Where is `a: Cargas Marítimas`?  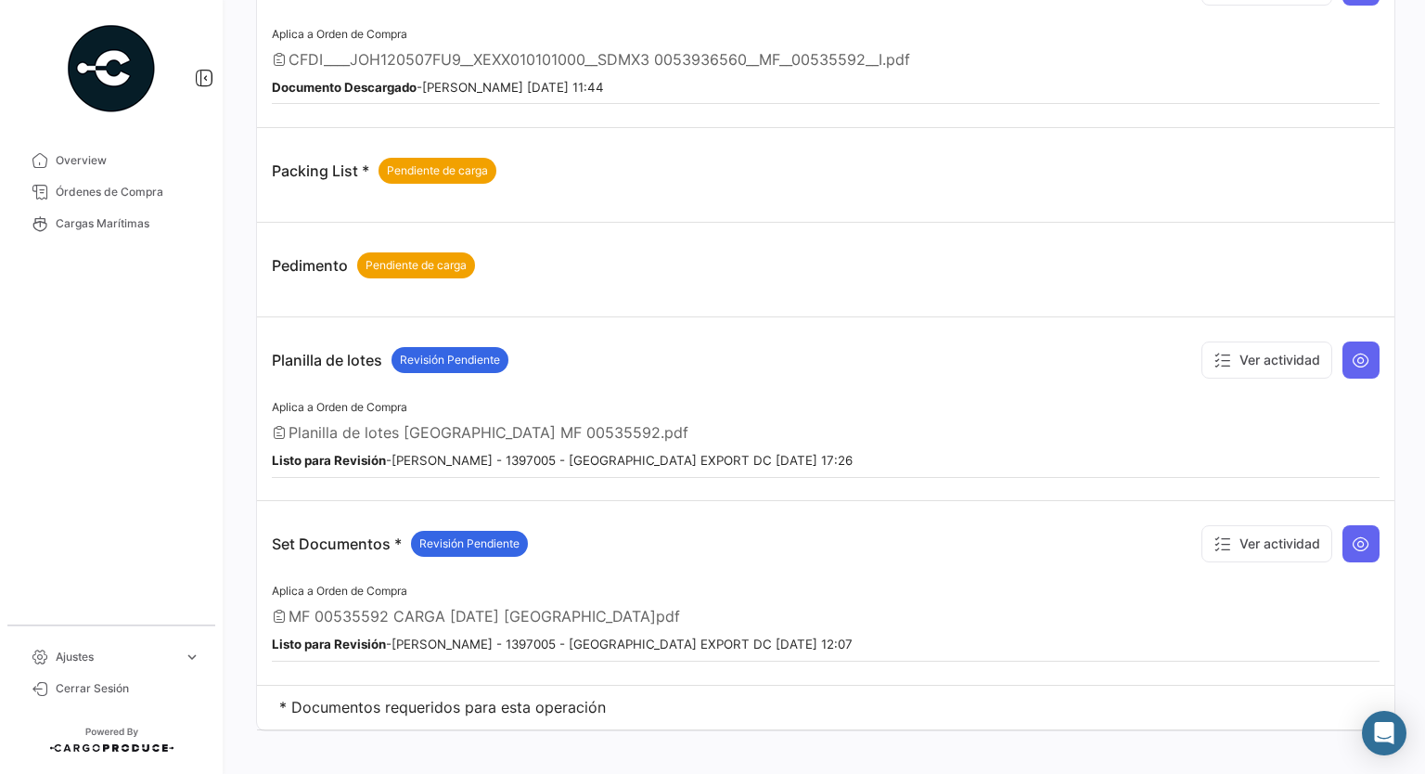 a: Cargas Marítimas is located at coordinates (111, 224).